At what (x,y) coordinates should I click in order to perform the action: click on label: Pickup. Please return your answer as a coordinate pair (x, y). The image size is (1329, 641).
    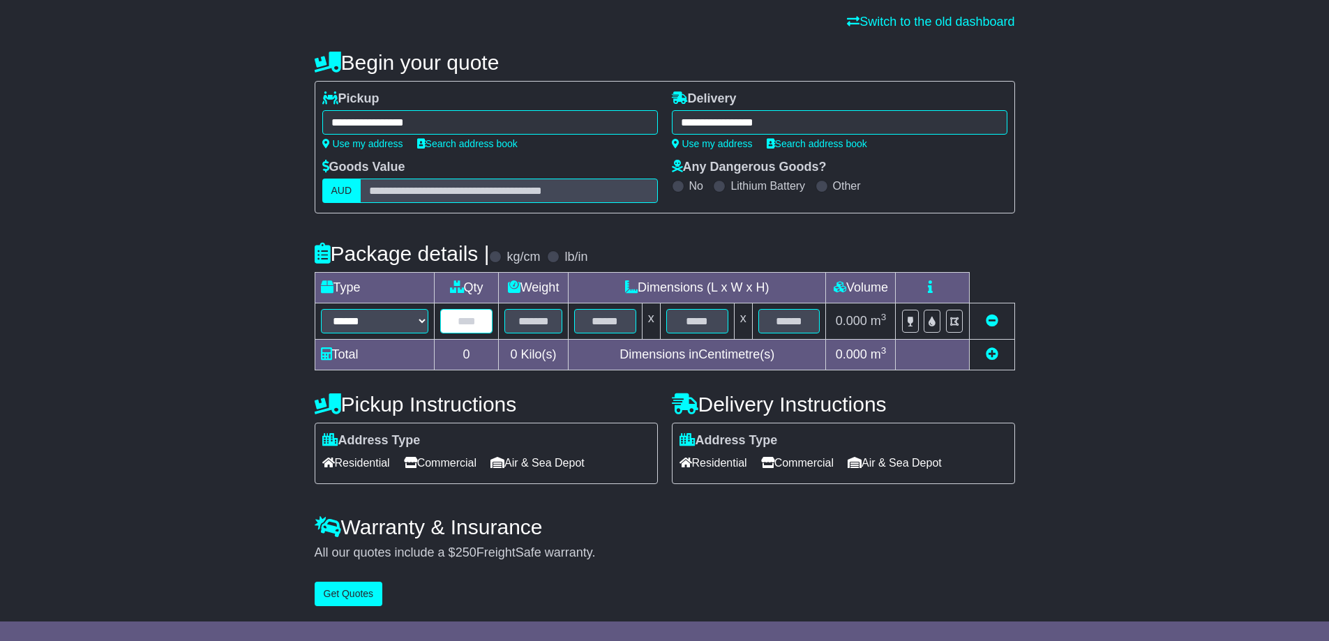
    Looking at the image, I should click on (351, 99).